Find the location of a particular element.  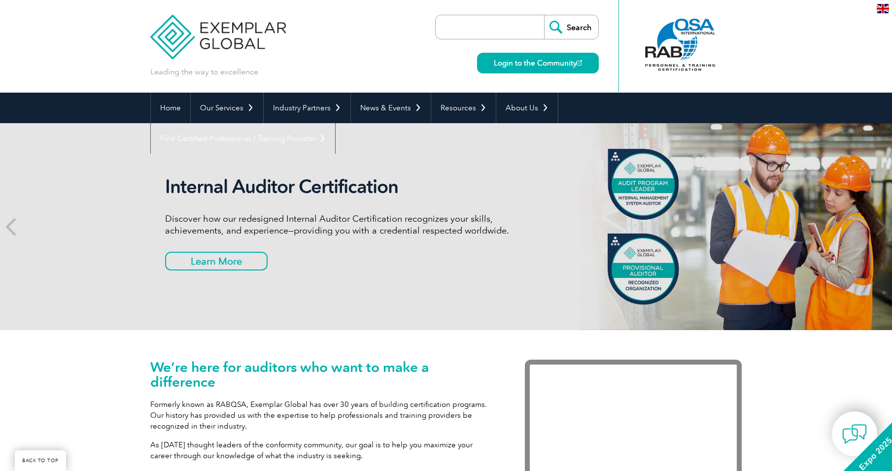

img: contact-chat.png is located at coordinates (854, 434).